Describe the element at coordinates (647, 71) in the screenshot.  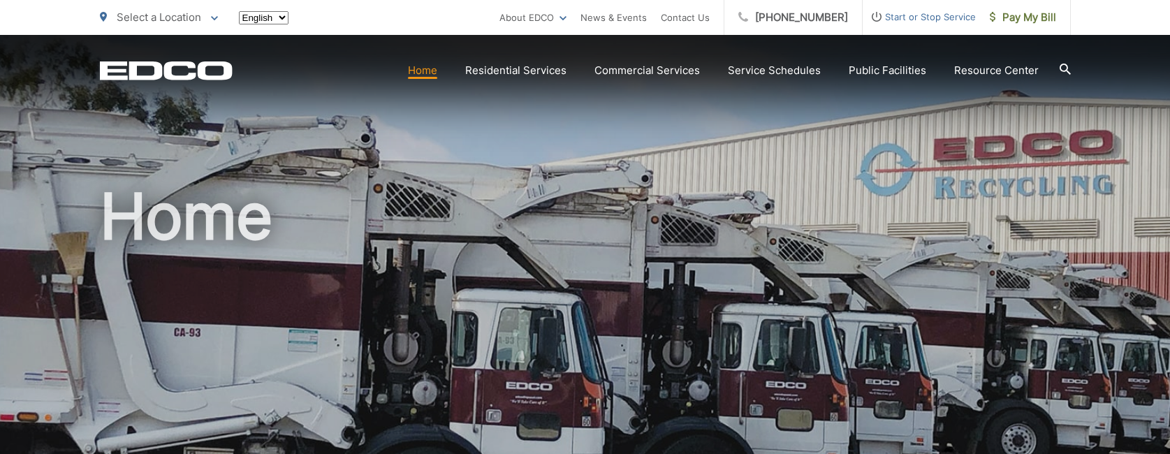
I see `a: Commercial Services` at that location.